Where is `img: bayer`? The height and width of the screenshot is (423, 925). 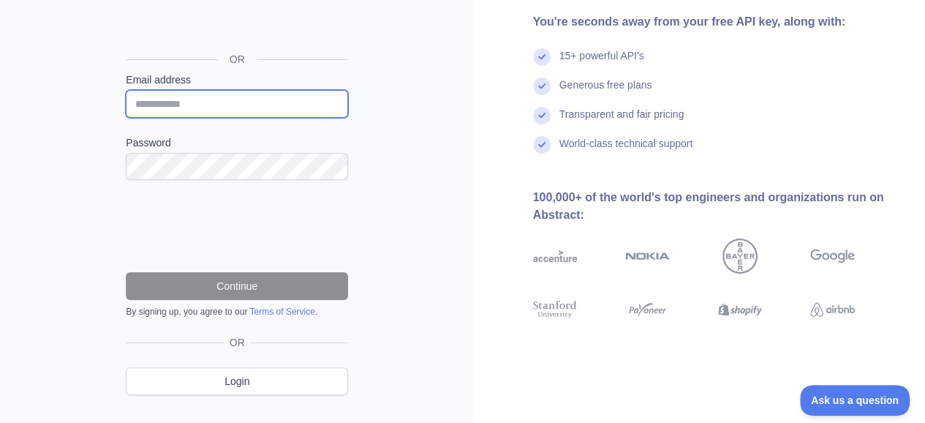 img: bayer is located at coordinates (740, 256).